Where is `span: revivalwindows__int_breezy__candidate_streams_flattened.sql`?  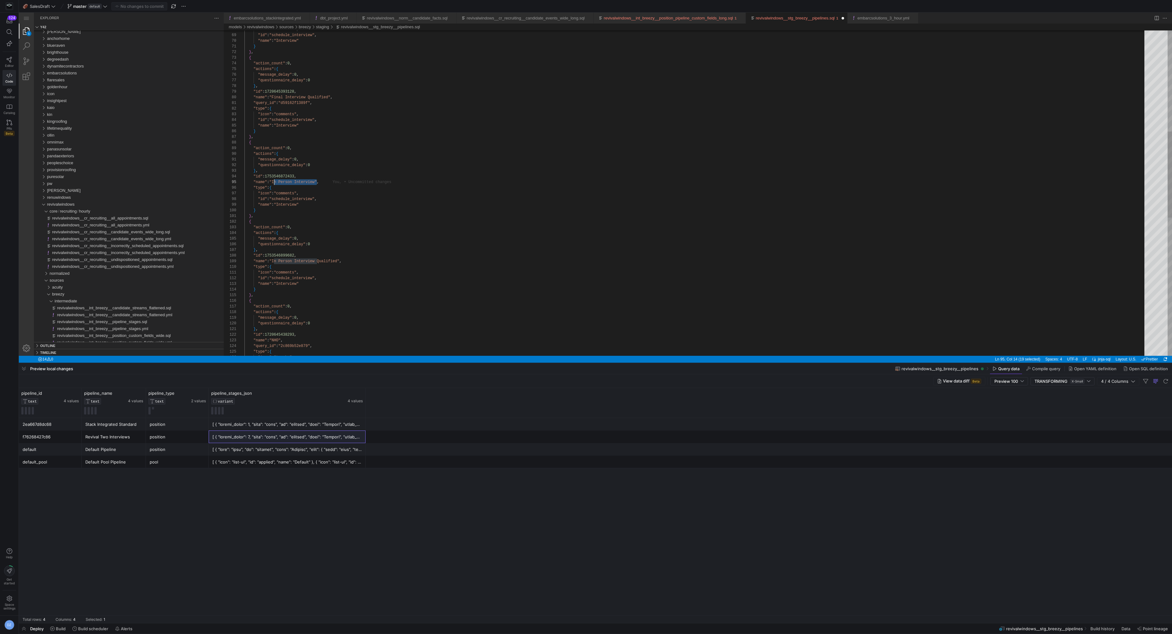 span: revivalwindows__int_breezy__candidate_streams_flattened.sql is located at coordinates (95, 295).